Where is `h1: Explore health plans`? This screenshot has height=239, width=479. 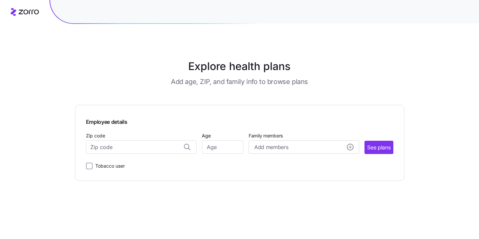
h1: Explore health plans is located at coordinates (239, 66).